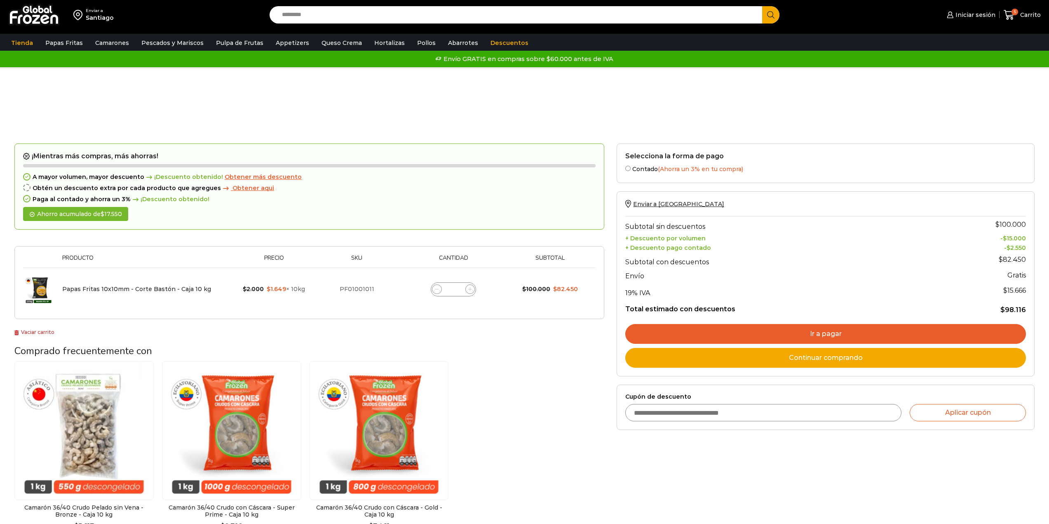  Describe the element at coordinates (453, 289) in the screenshot. I see `input: Product quantity` at that location.